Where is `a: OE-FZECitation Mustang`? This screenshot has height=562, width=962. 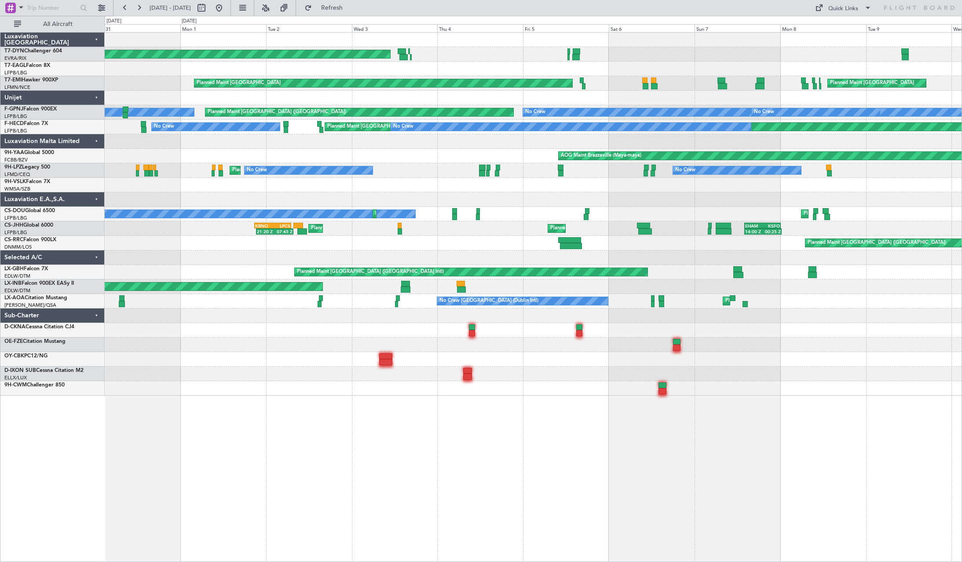
a: OE-FZECitation Mustang is located at coordinates (35, 341).